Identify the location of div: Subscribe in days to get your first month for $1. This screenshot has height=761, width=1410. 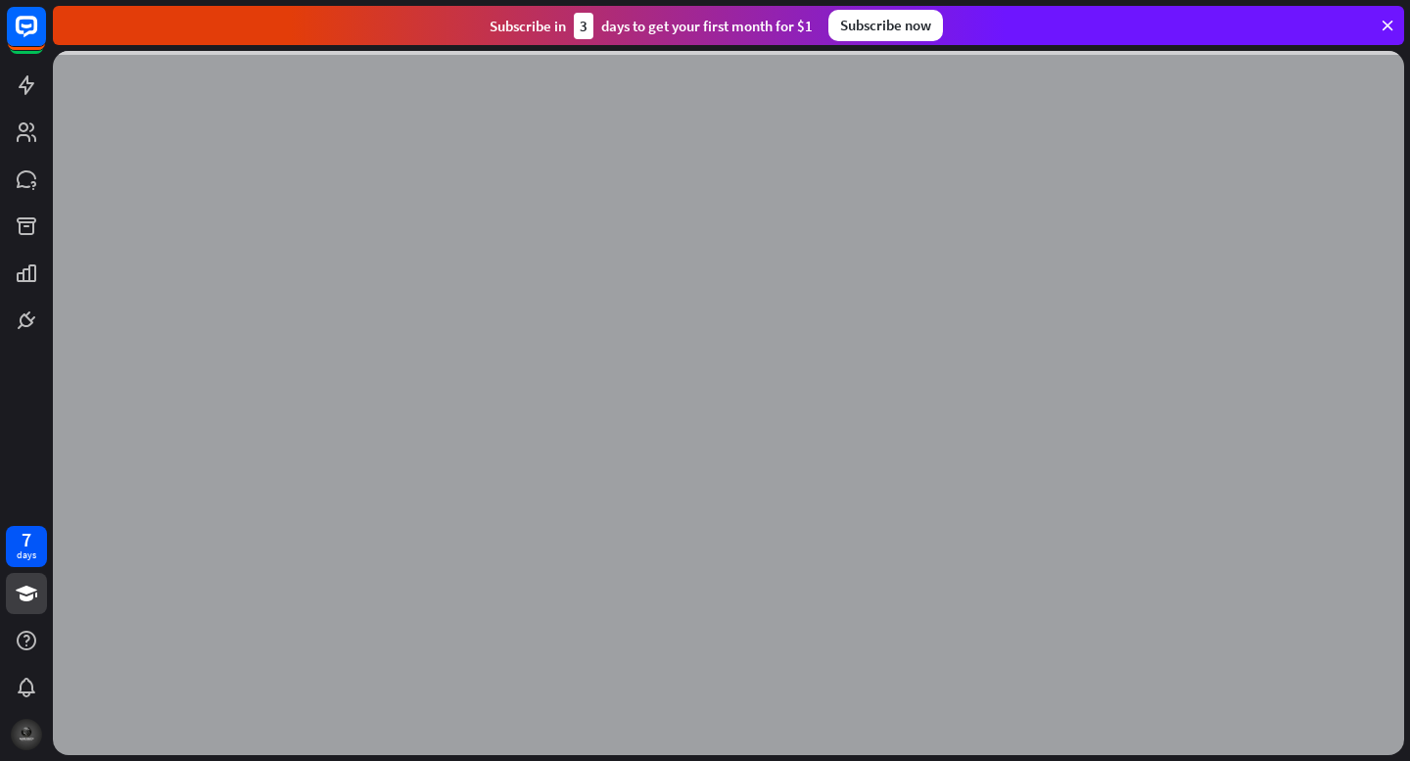
(651, 25).